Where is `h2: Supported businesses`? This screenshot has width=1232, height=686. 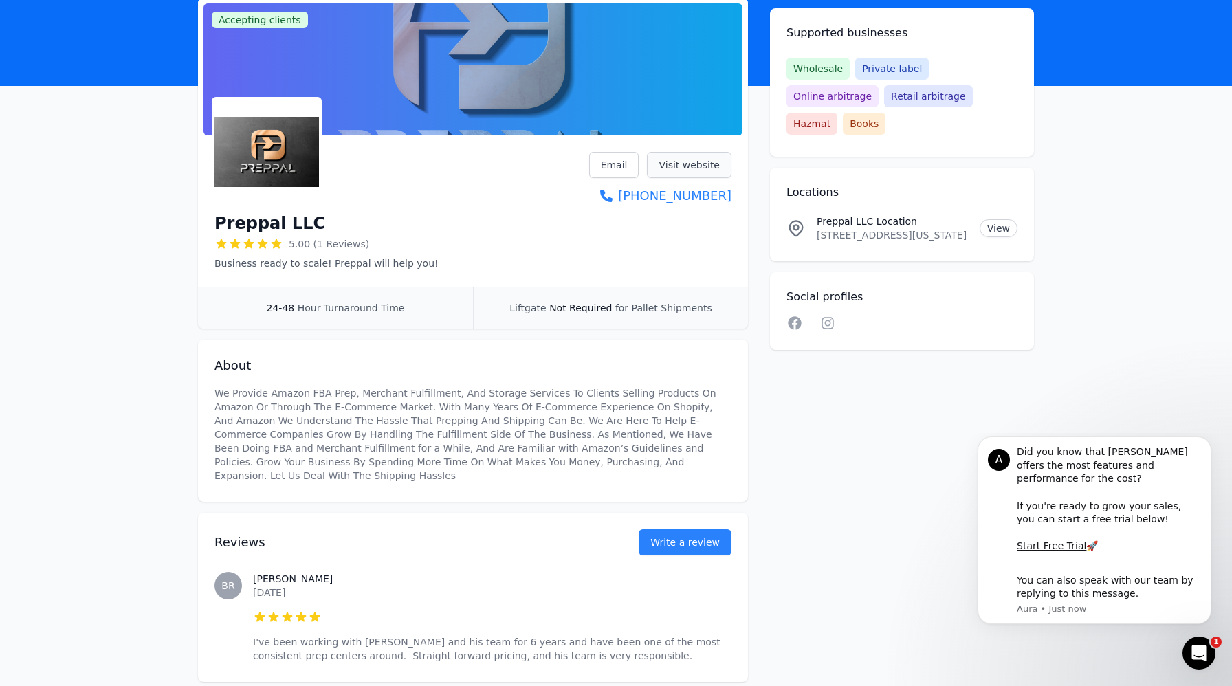 h2: Supported businesses is located at coordinates (902, 33).